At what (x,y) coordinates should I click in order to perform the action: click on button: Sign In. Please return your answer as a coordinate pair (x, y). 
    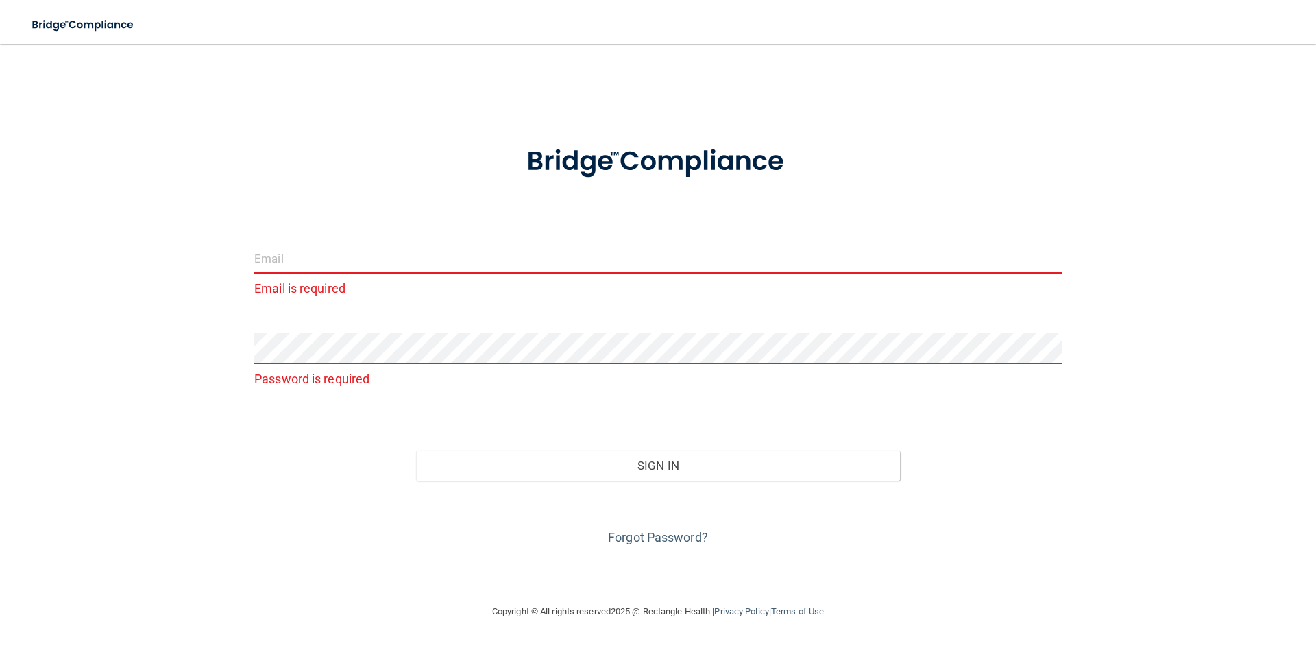
    Looking at the image, I should click on (658, 465).